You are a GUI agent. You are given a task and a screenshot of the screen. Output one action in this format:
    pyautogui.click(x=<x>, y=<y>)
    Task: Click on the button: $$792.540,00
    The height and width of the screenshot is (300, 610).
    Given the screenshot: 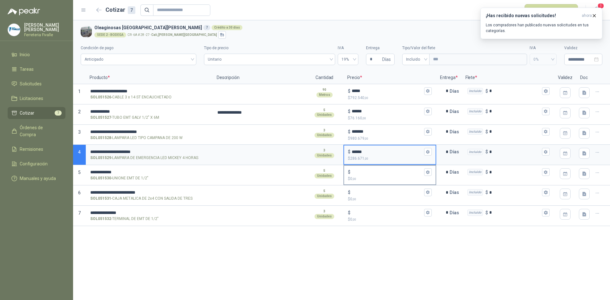 What is the action you would take?
    pyautogui.click(x=428, y=91)
    